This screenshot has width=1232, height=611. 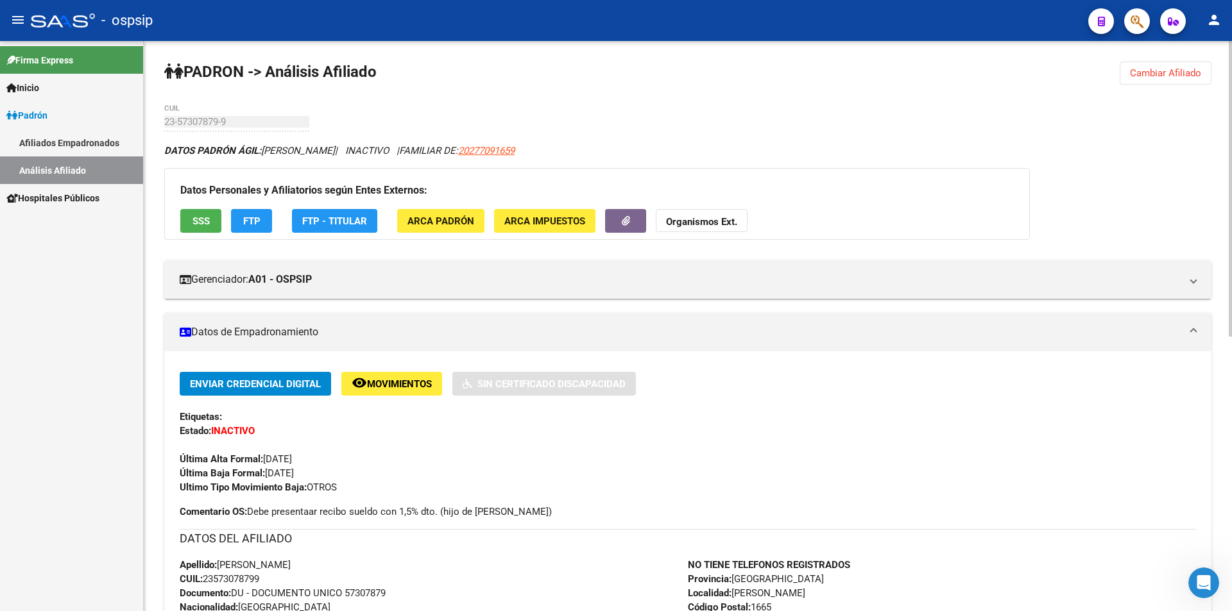 What do you see at coordinates (688, 539) in the screenshot?
I see `h3: DATOS DEL AFILIADO` at bounding box center [688, 539].